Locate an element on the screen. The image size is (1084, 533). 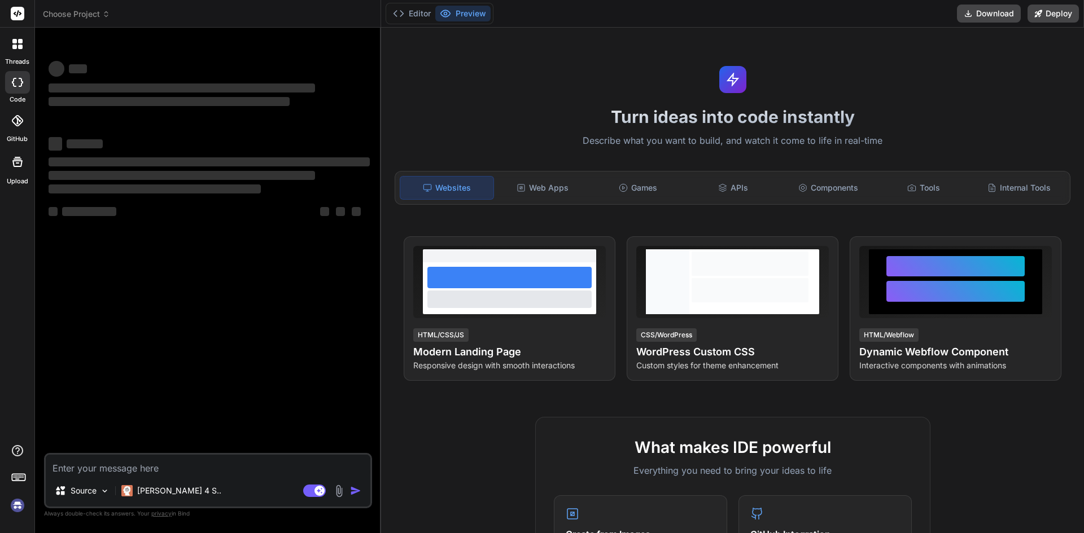
div: HTML/Webflow is located at coordinates (889, 335).